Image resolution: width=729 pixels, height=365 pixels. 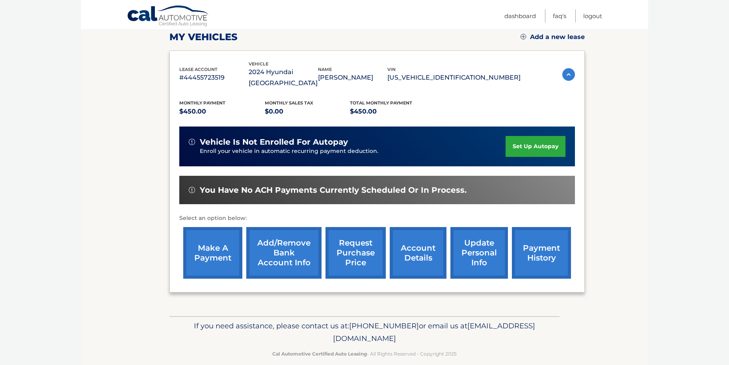 What do you see at coordinates (307, 112) in the screenshot?
I see `p: $0.00` at bounding box center [307, 112].